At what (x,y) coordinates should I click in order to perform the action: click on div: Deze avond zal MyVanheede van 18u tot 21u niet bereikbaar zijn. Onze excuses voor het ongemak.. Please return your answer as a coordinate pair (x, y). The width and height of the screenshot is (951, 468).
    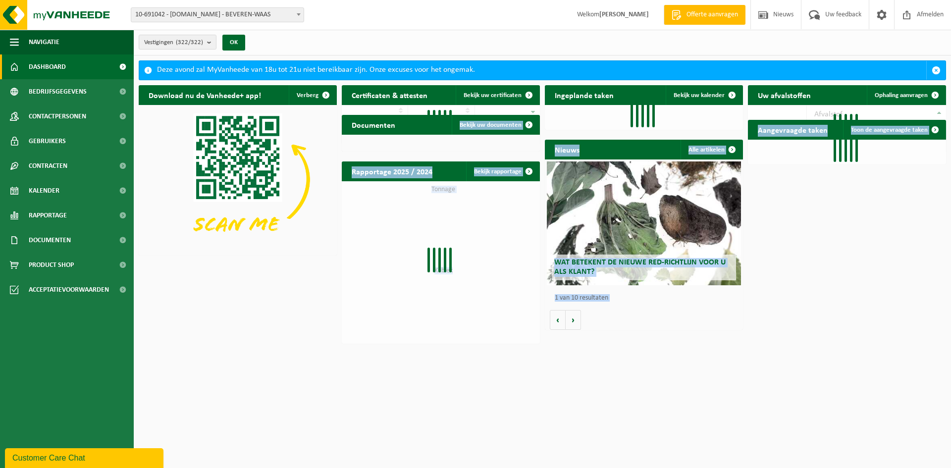
    Looking at the image, I should click on (542, 70).